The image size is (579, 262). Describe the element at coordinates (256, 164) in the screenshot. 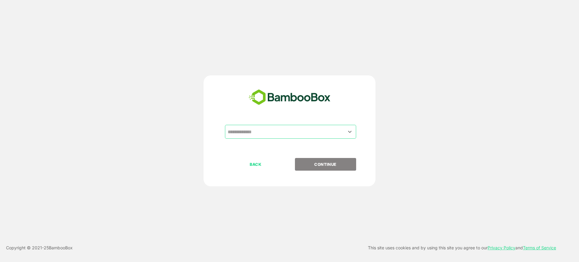

I see `button: BACK` at that location.